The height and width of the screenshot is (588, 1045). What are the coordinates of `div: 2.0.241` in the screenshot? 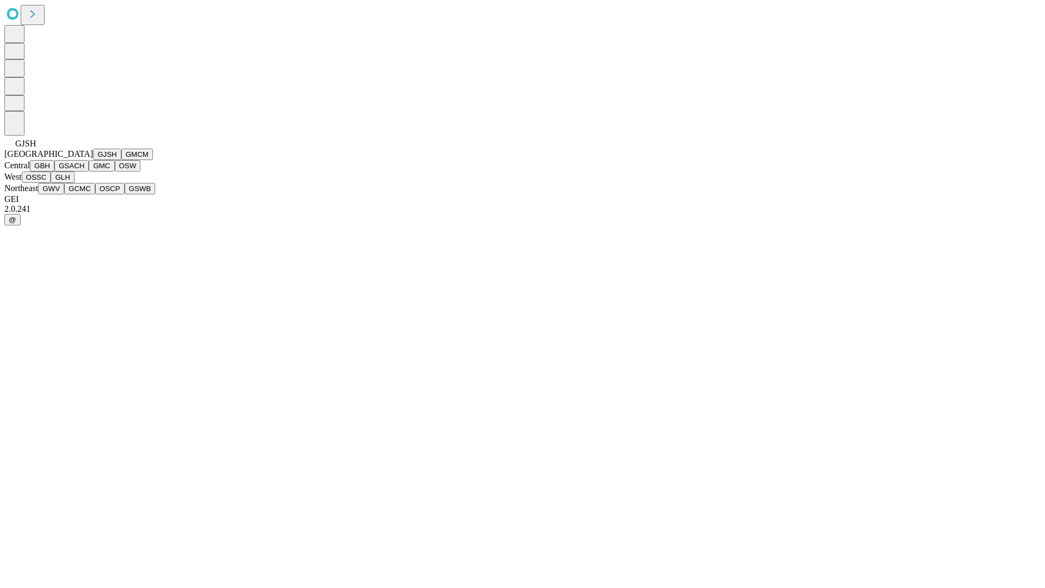 It's located at (523, 209).